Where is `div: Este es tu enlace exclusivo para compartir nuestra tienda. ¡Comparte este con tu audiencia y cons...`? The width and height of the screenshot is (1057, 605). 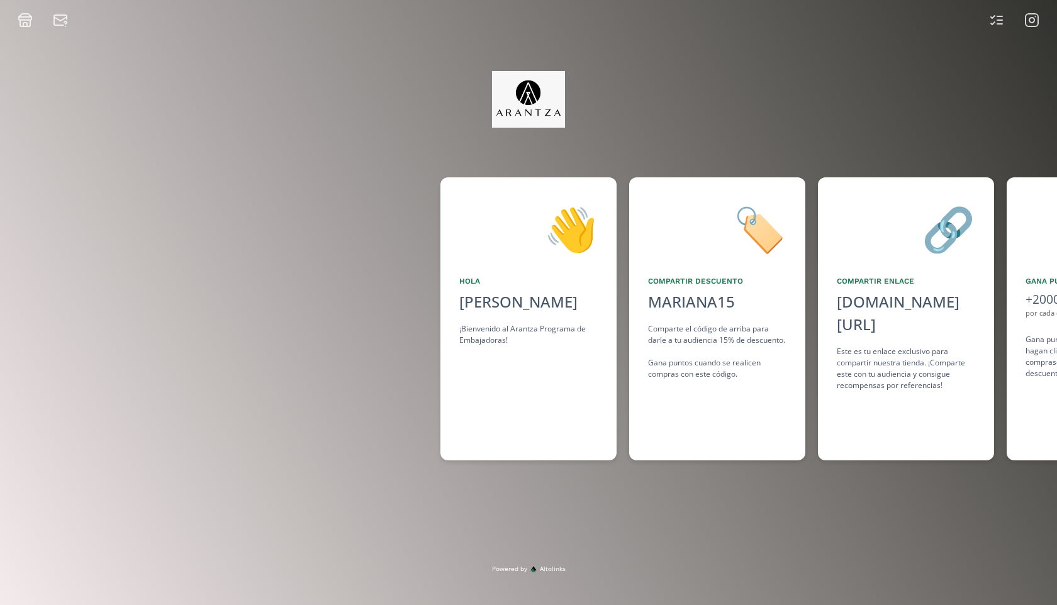
div: Este es tu enlace exclusivo para compartir nuestra tienda. ¡Comparte este con tu audiencia y cons... is located at coordinates (906, 369).